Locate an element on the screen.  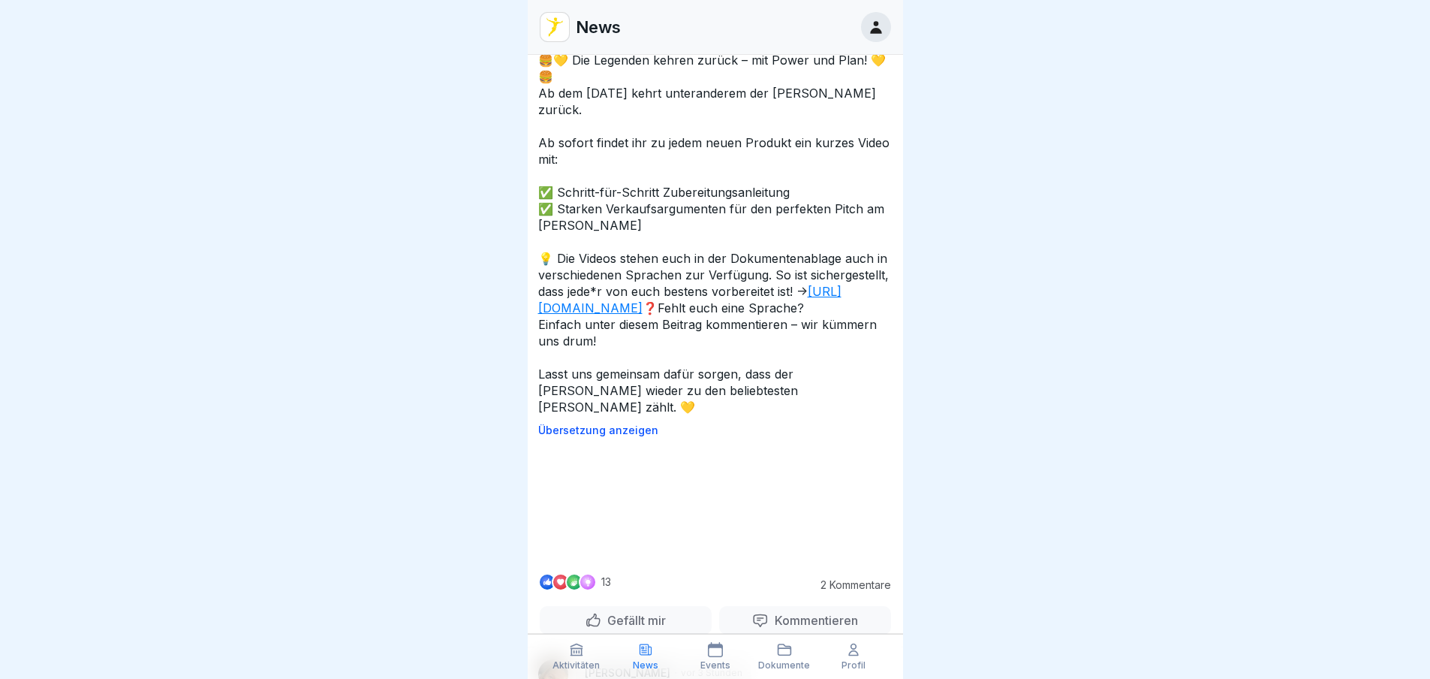
p: Kommentieren is located at coordinates (813, 620).